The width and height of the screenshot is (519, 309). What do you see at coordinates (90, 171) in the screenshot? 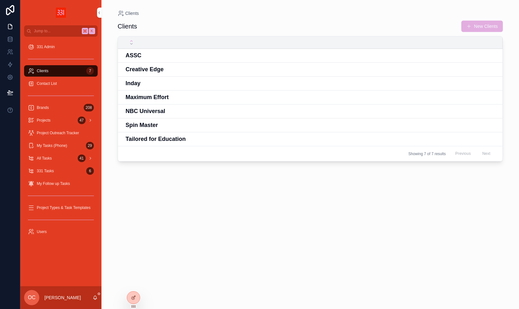
I see `div: 6` at bounding box center [90, 171].